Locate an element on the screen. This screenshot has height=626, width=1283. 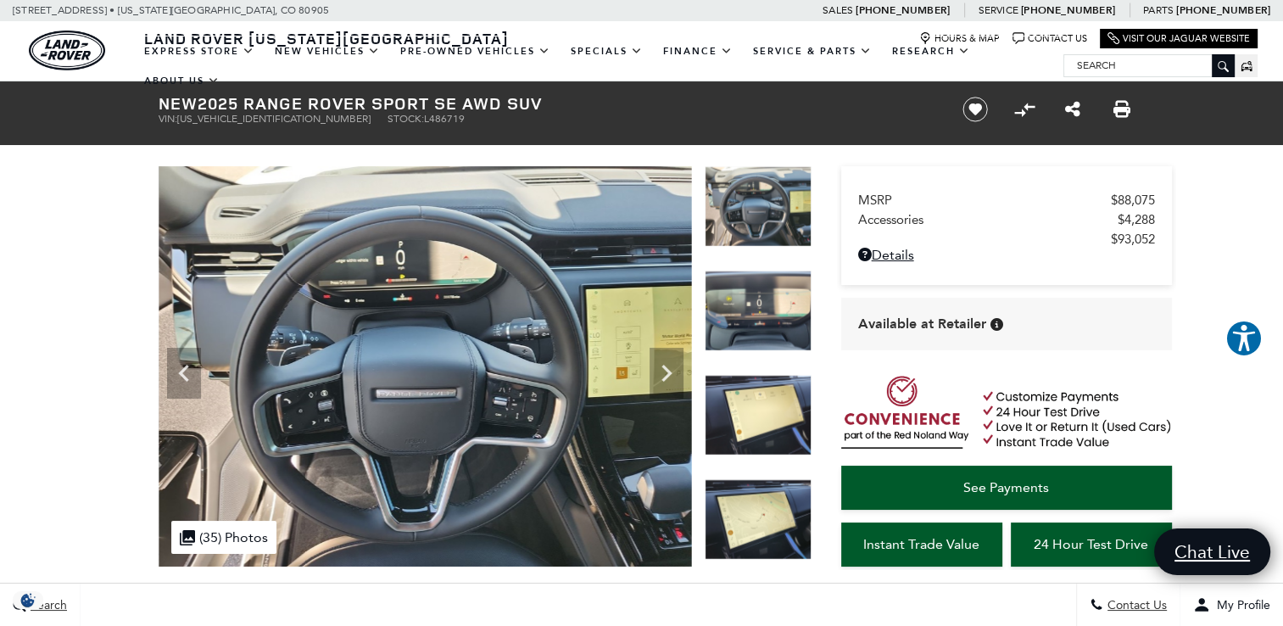
span: My Profile is located at coordinates (1240, 605).